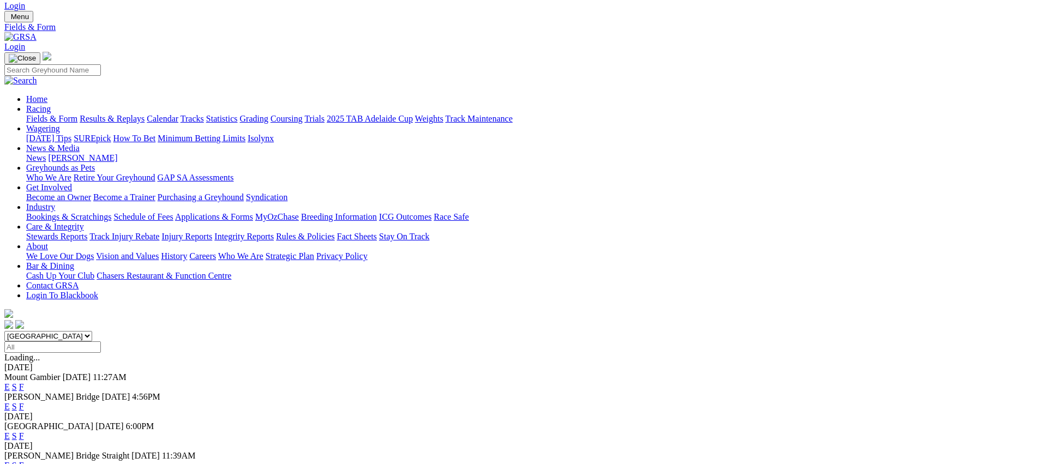 The width and height of the screenshot is (1047, 464). Describe the element at coordinates (36, 158) in the screenshot. I see `a: News` at that location.